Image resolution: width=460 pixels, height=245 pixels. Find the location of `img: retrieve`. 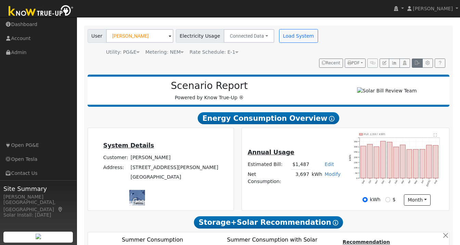

img: retrieve is located at coordinates (38, 237).